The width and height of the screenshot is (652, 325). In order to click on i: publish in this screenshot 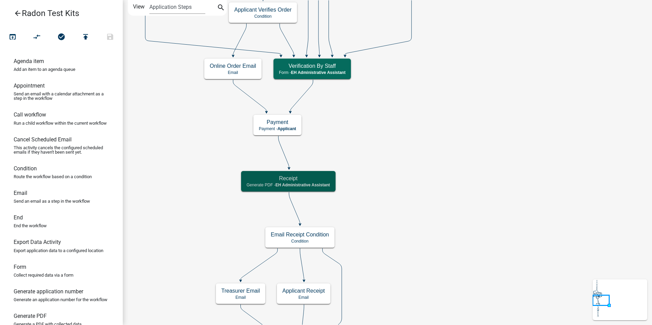, I will do `click(86, 37)`.